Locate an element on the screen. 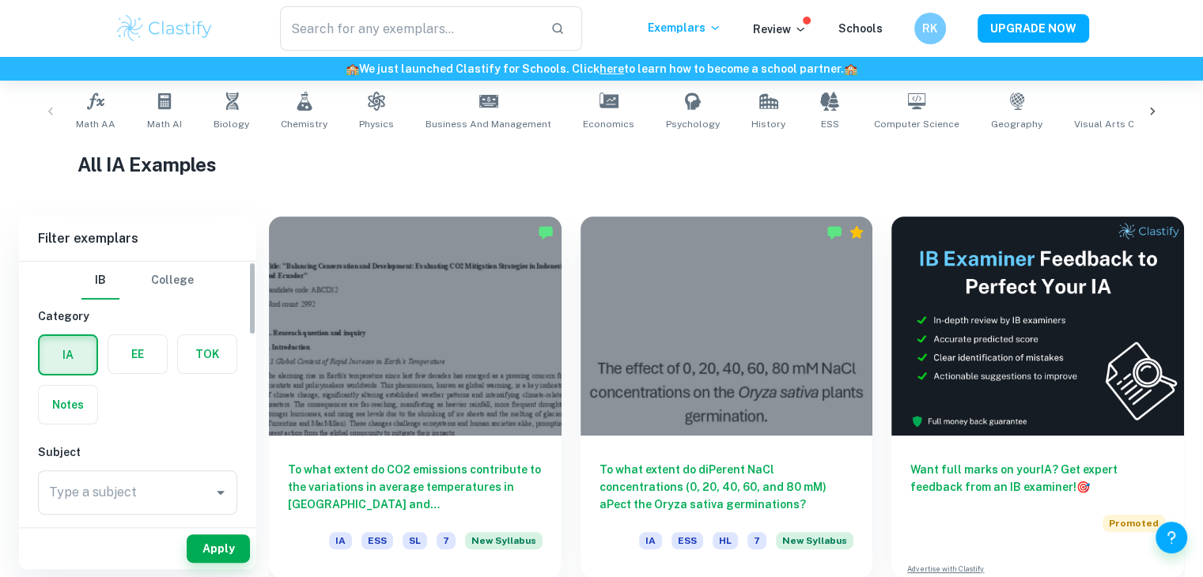 The image size is (1203, 577). a: Advertise with Clastify is located at coordinates (945, 569).